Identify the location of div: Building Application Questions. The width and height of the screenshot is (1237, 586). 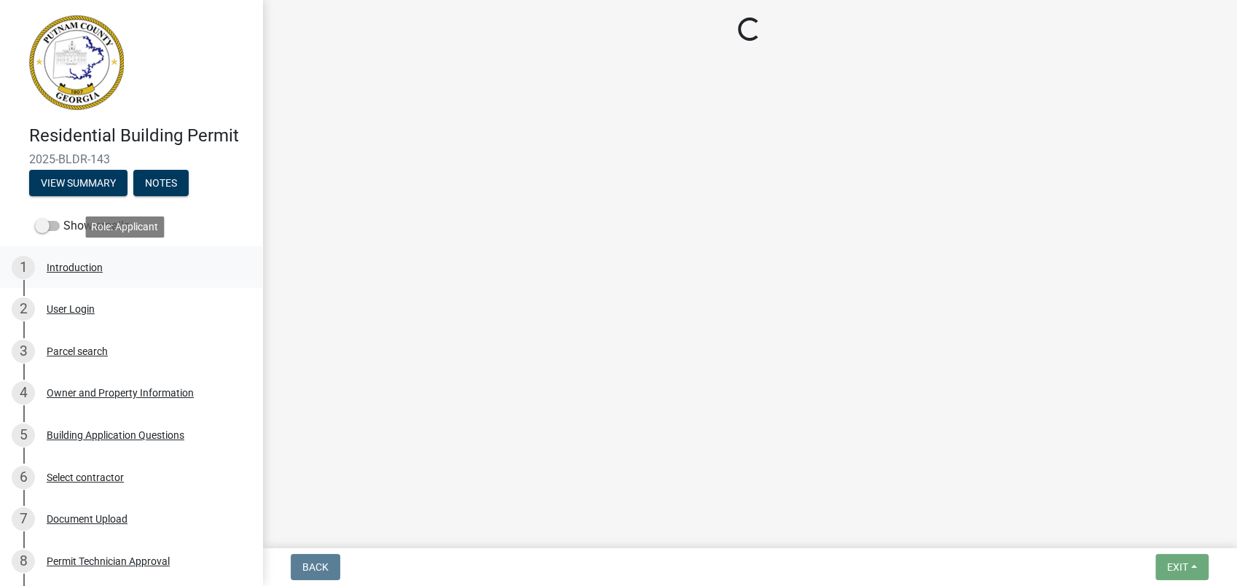
(115, 435).